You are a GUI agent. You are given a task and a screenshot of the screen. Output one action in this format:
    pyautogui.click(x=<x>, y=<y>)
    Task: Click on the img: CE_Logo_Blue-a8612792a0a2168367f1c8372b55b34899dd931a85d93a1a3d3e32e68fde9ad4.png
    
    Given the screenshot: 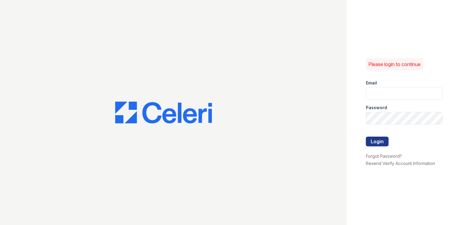 What is the action you would take?
    pyautogui.click(x=164, y=113)
    